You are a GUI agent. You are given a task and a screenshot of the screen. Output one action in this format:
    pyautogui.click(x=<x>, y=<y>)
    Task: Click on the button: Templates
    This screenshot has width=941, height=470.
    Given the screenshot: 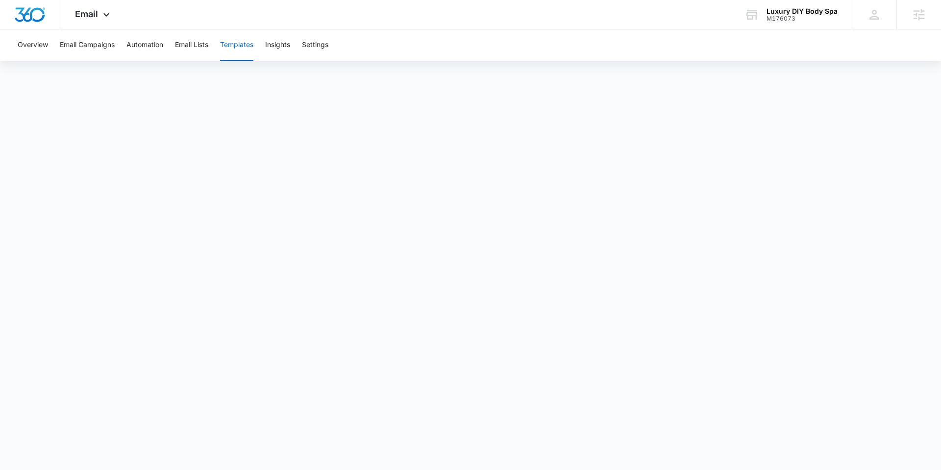 What is the action you would take?
    pyautogui.click(x=237, y=45)
    